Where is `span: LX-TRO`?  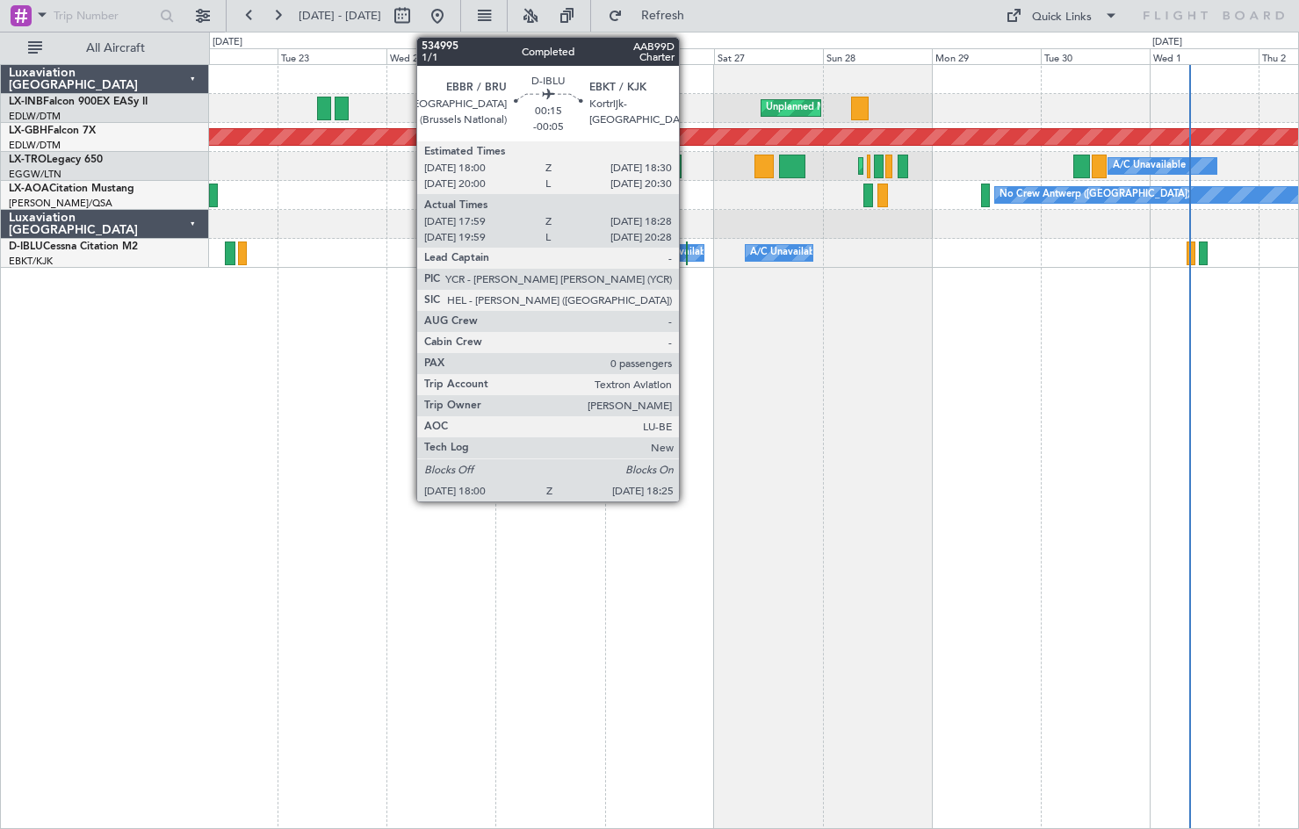 span: LX-TRO is located at coordinates (27, 160).